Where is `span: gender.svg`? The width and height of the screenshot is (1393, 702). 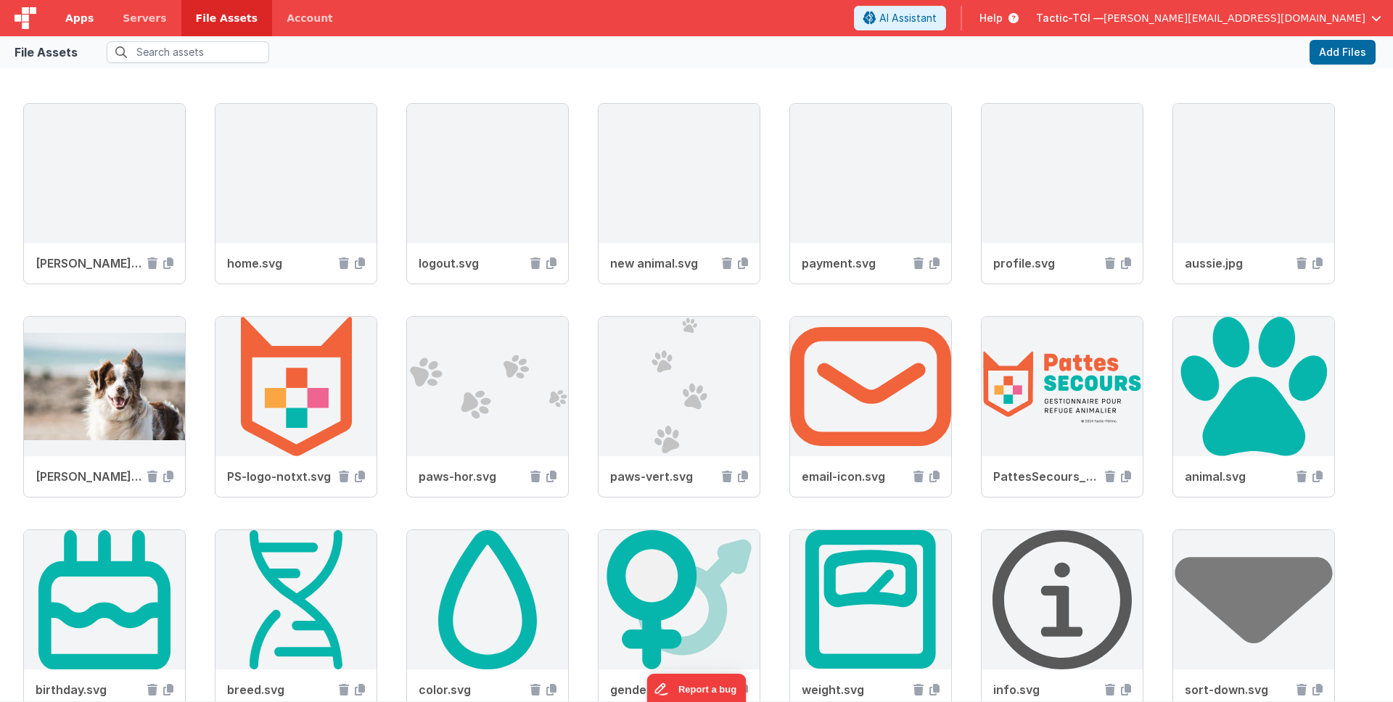
span: gender.svg is located at coordinates (663, 690).